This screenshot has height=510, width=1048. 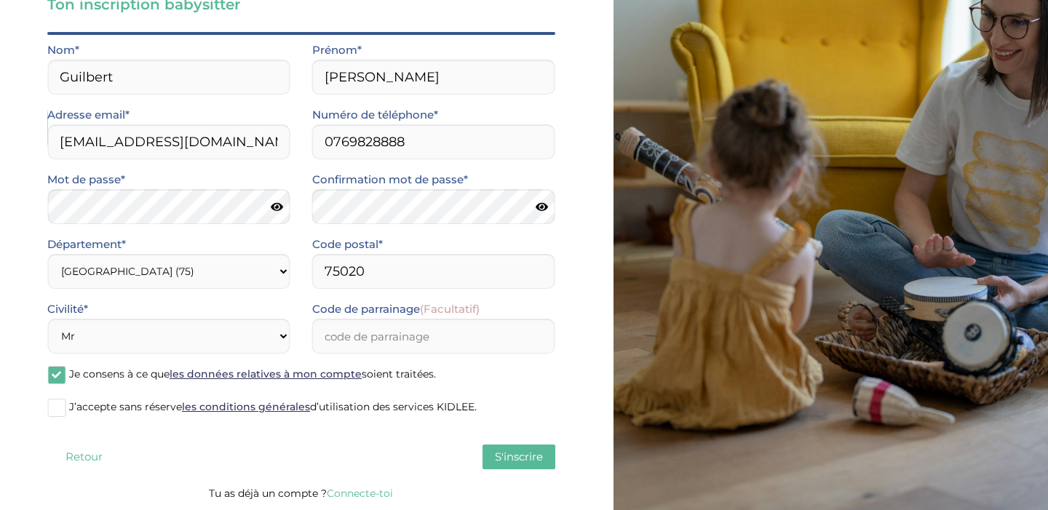 I want to click on input: code de parrainage, so click(x=434, y=336).